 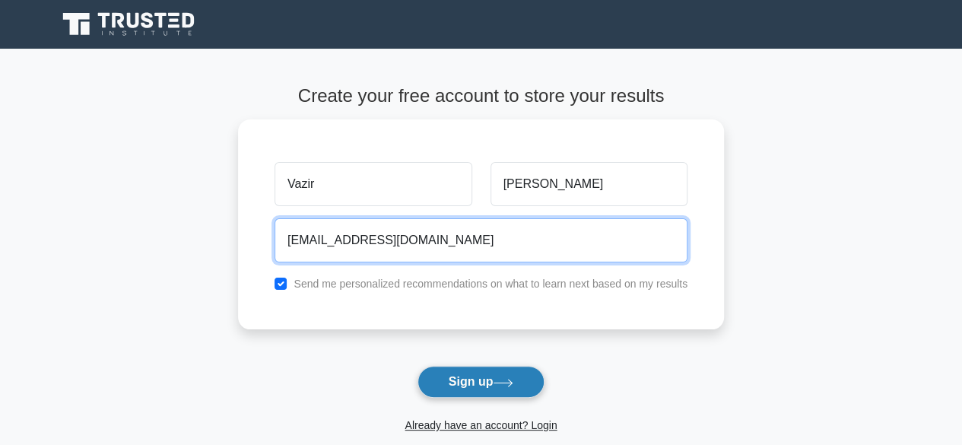 What do you see at coordinates (481, 96) in the screenshot?
I see `h4: Create your free account to store your results` at bounding box center [481, 96].